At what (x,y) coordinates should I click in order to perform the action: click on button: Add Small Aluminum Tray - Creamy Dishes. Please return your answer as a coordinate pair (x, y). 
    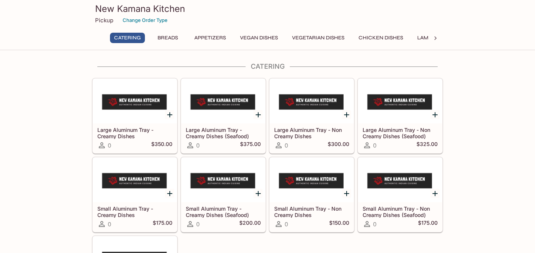
    Looking at the image, I should click on (169, 193).